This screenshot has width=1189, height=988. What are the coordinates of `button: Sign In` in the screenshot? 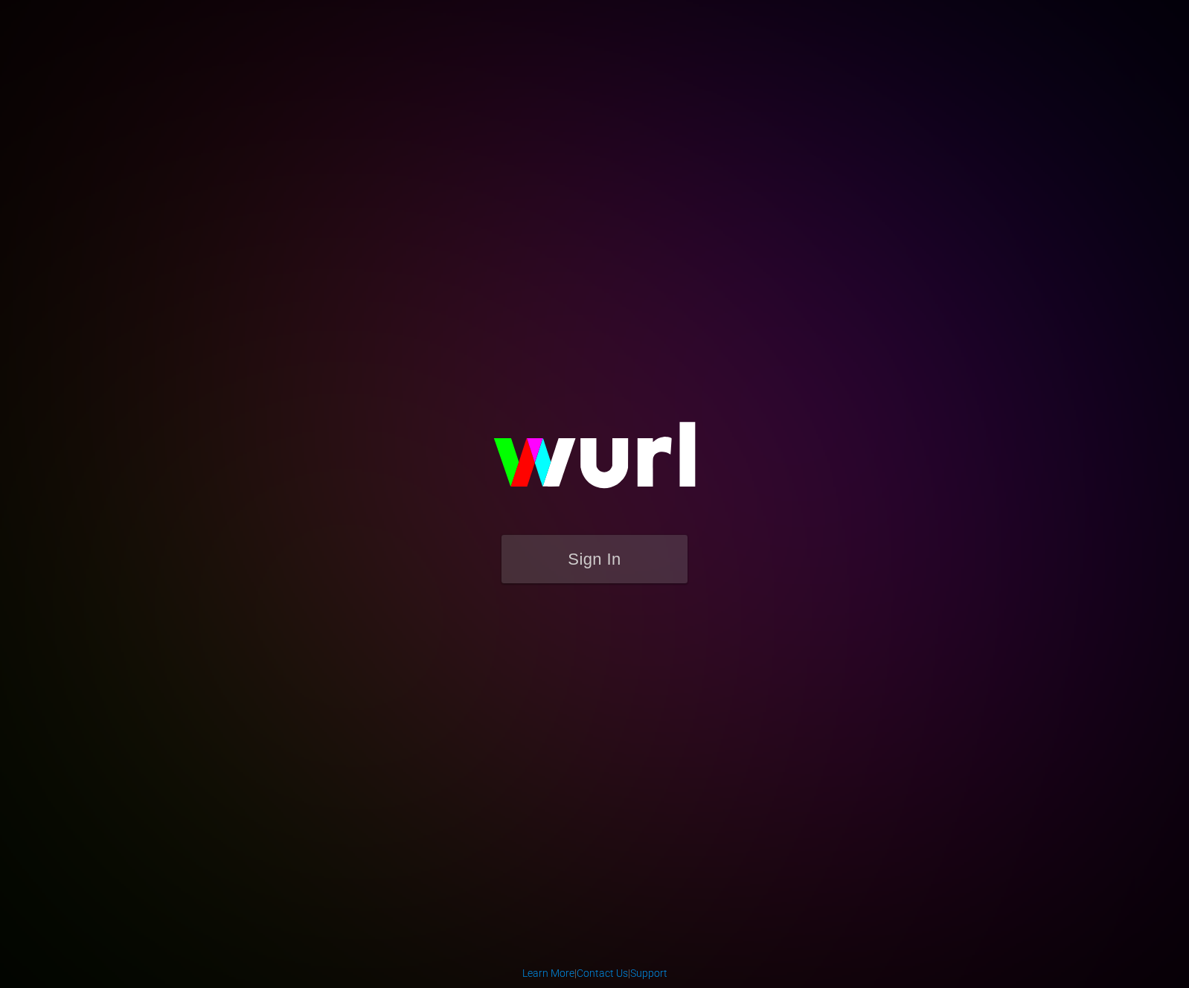 It's located at (595, 559).